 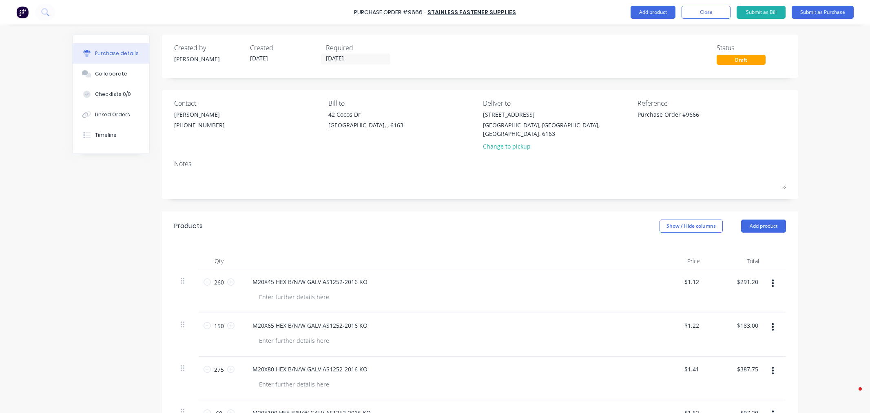 I want to click on div: Contact, so click(x=248, y=103).